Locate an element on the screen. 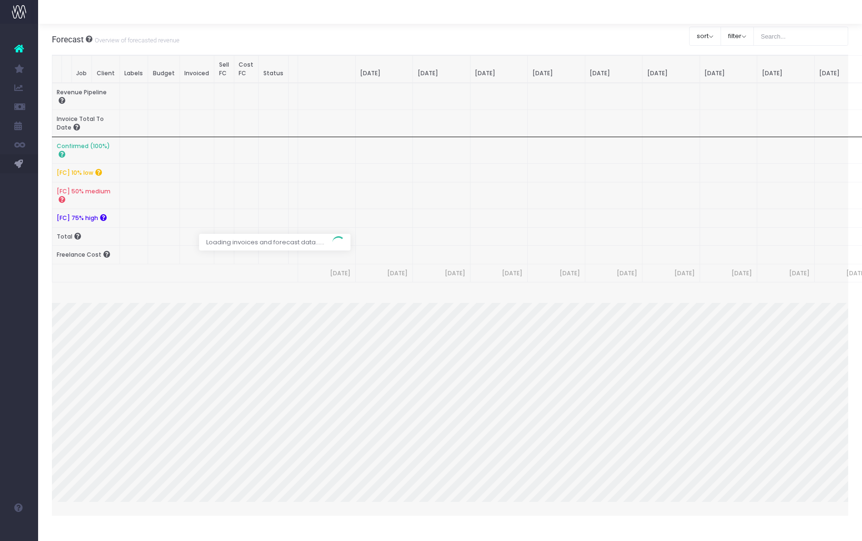  input: Search... is located at coordinates (801, 36).